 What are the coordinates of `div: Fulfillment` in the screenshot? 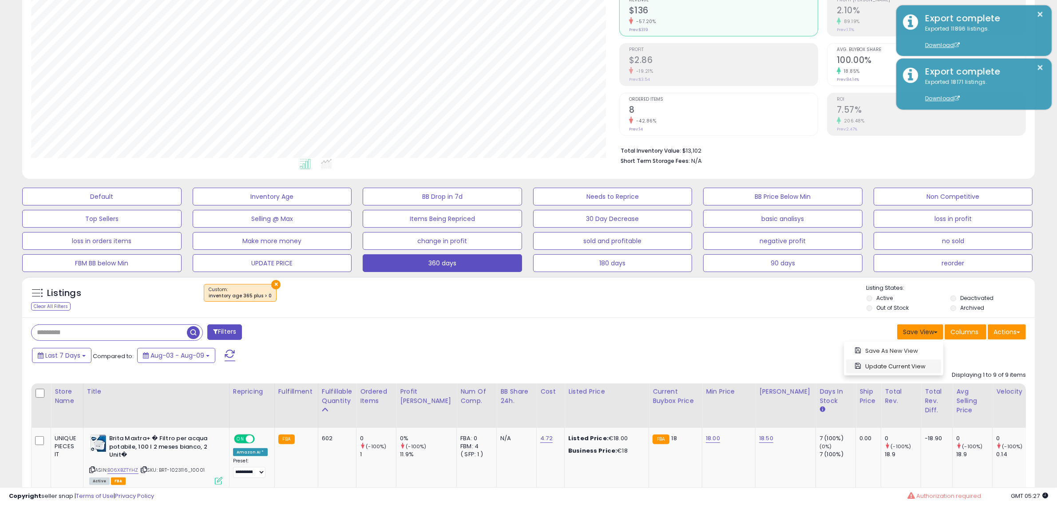 It's located at (296, 392).